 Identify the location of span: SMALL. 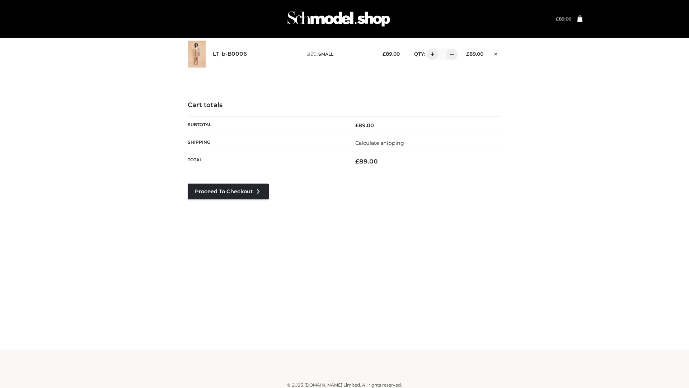
(326, 54).